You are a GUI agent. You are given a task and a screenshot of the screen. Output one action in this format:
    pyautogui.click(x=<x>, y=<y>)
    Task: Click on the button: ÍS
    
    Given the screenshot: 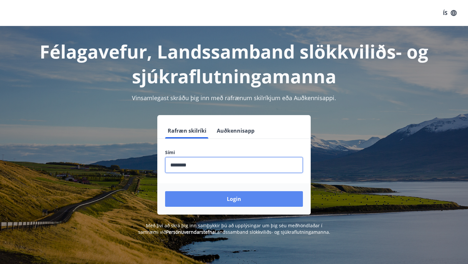 What is the action you would take?
    pyautogui.click(x=449, y=13)
    